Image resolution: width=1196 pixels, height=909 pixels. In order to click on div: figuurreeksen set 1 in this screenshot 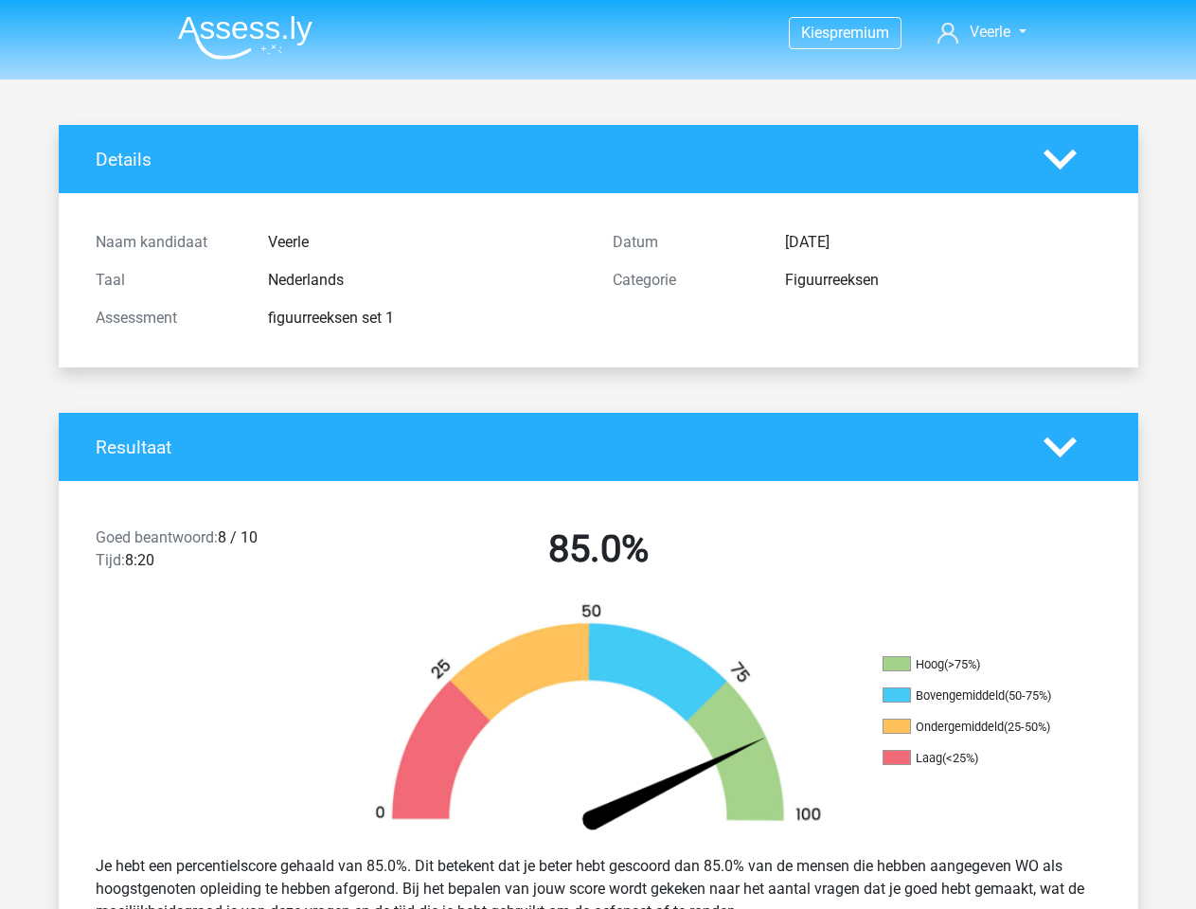, I will do `click(426, 318)`.